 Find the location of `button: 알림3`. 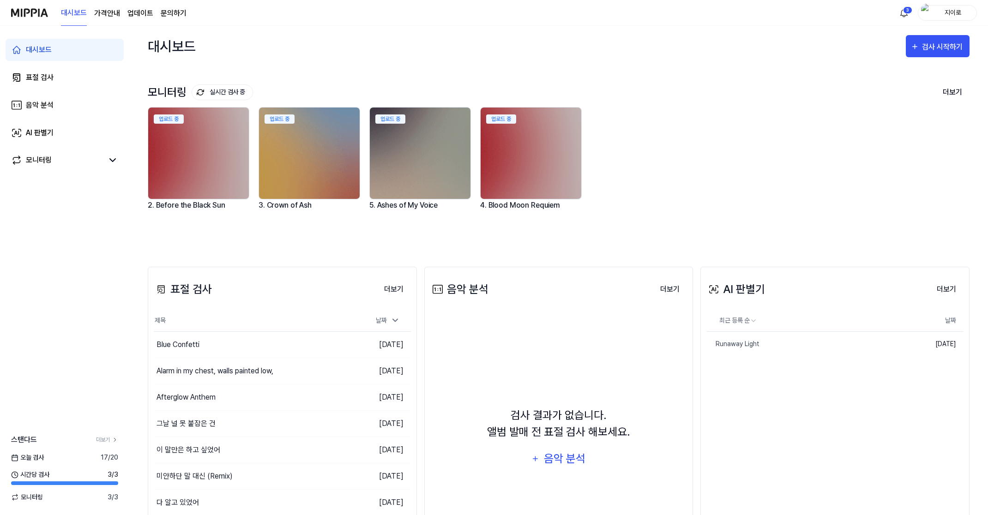

button: 알림3 is located at coordinates (904, 13).